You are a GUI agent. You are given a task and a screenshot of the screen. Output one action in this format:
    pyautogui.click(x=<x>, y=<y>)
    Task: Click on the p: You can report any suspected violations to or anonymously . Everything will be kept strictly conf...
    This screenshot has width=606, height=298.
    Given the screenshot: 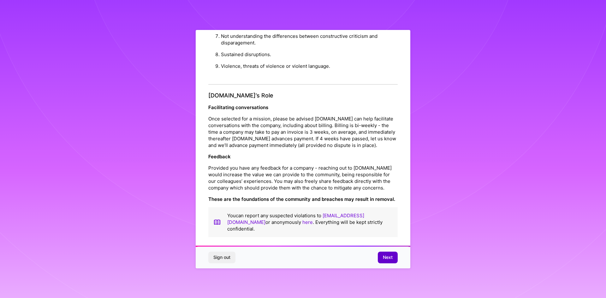 What is the action you would take?
    pyautogui.click(x=310, y=222)
    